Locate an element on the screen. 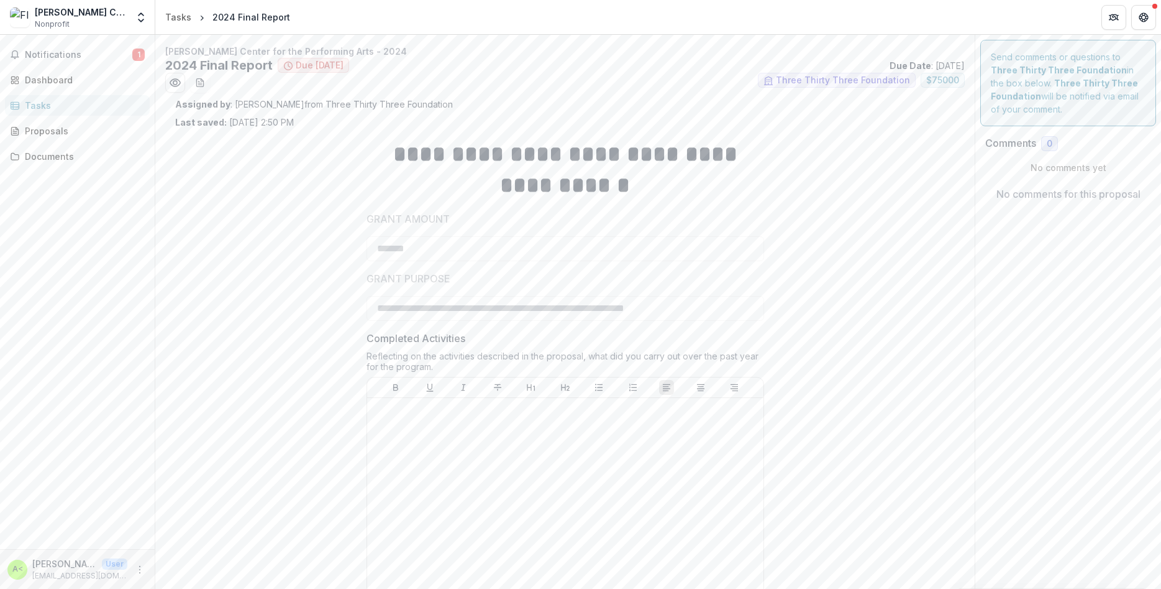 Image resolution: width=1161 pixels, height=589 pixels. a: Proposals is located at coordinates (77, 131).